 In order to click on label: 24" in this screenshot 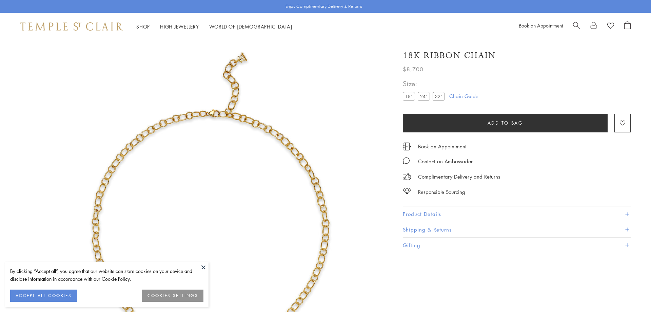, I will do `click(424, 96)`.